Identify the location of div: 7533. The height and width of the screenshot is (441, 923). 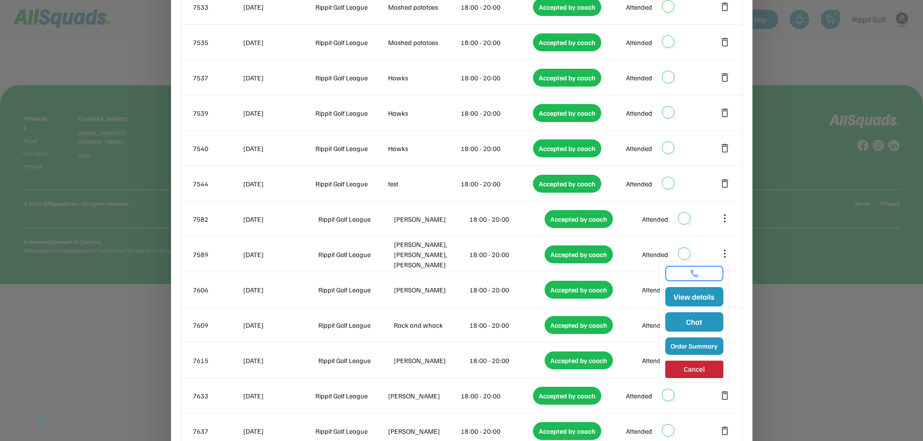
(217, 7).